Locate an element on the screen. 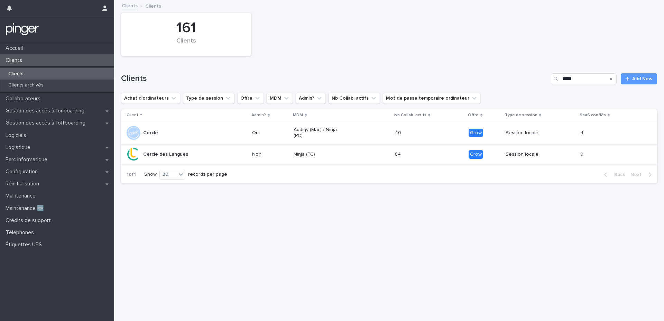 The height and width of the screenshot is (321, 664). button: Admin? is located at coordinates (310, 98).